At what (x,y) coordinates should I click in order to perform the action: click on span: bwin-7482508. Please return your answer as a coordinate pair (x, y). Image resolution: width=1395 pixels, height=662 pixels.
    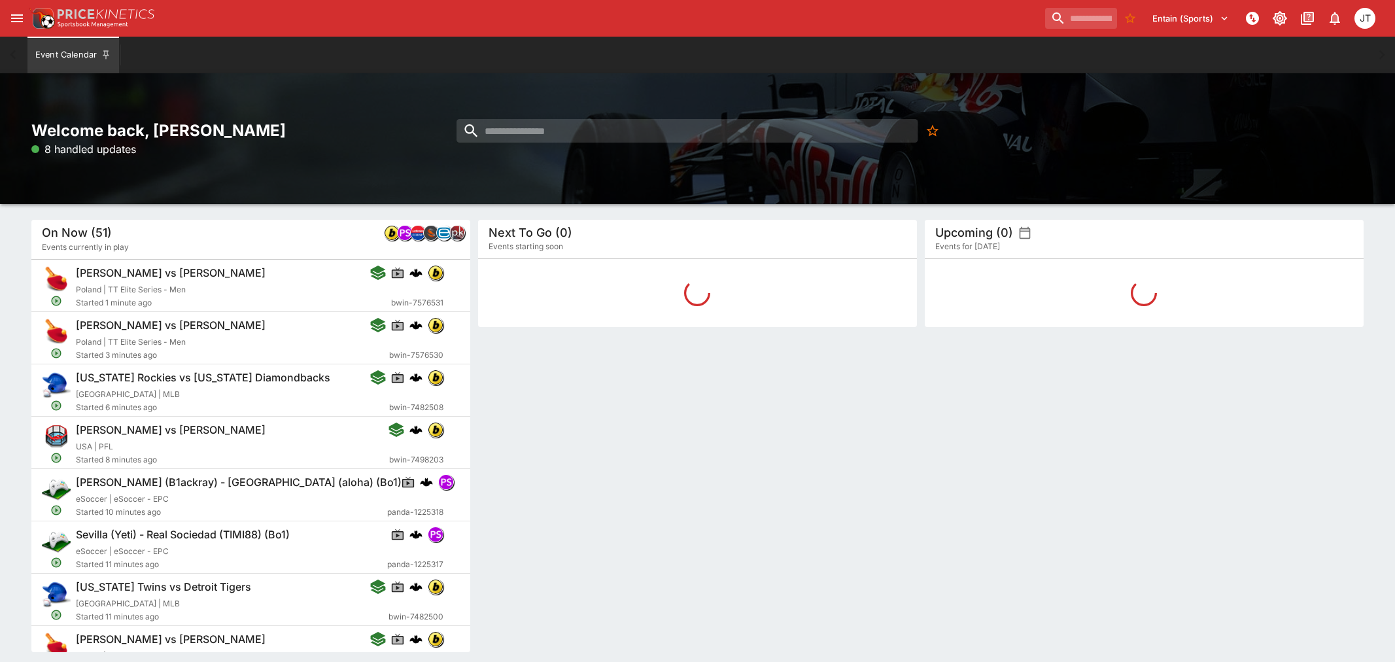
    Looking at the image, I should click on (416, 408).